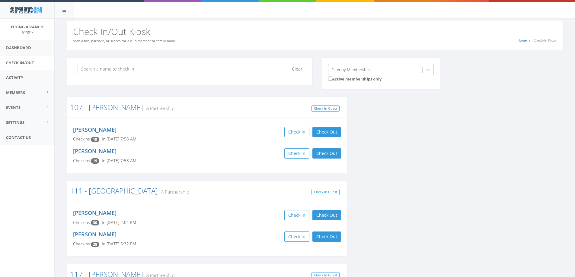  I want to click on span: Members, so click(15, 93).